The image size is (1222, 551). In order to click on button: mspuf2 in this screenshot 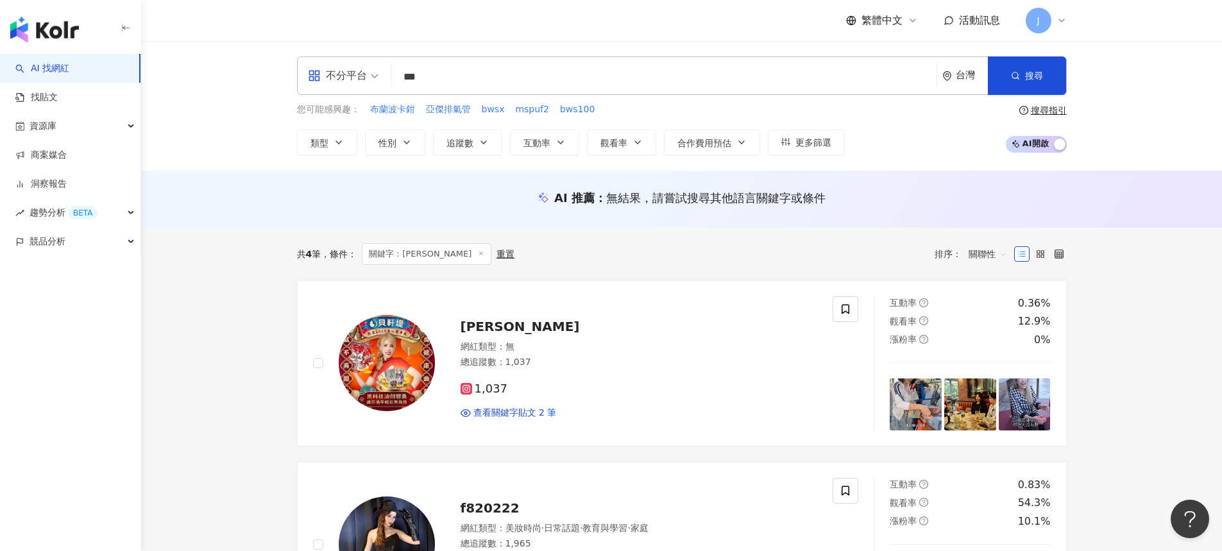, I will do `click(532, 110)`.